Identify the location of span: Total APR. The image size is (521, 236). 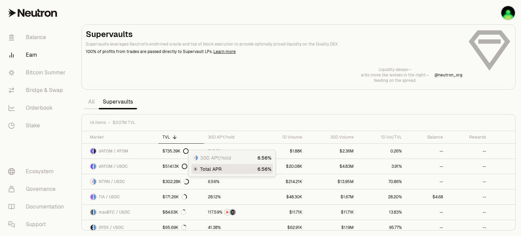
(211, 169).